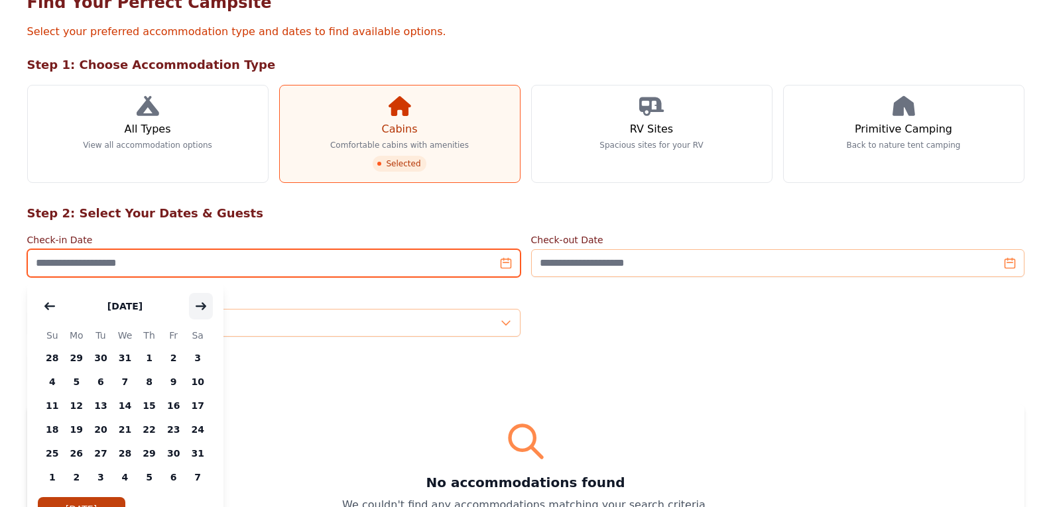 The height and width of the screenshot is (507, 1051). What do you see at coordinates (198, 382) in the screenshot?
I see `span: 10` at bounding box center [198, 382].